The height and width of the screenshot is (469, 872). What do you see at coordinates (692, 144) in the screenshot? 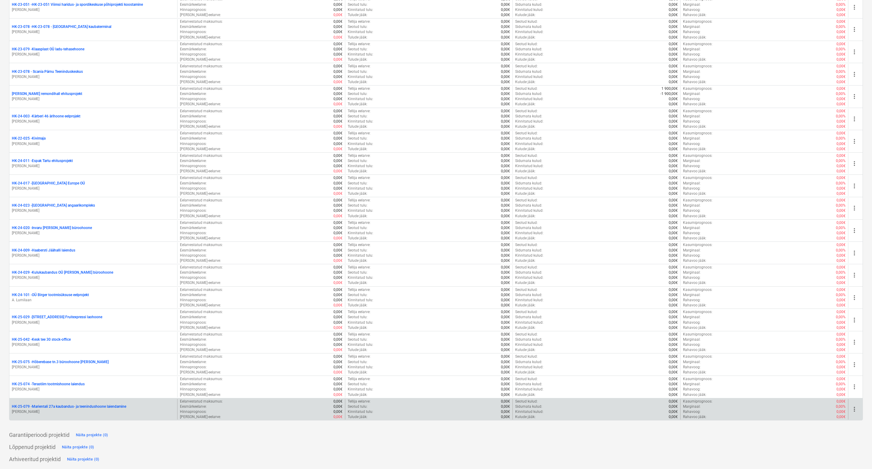
I see `p: Rahavoog :` at bounding box center [692, 144].